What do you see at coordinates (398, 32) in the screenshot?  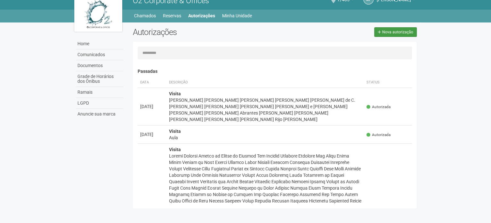 I see `span: Nova autorização` at bounding box center [398, 32].